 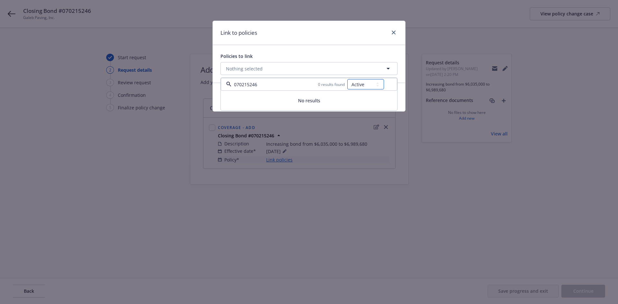 I want to click on input: Filter by keyword, so click(x=274, y=84).